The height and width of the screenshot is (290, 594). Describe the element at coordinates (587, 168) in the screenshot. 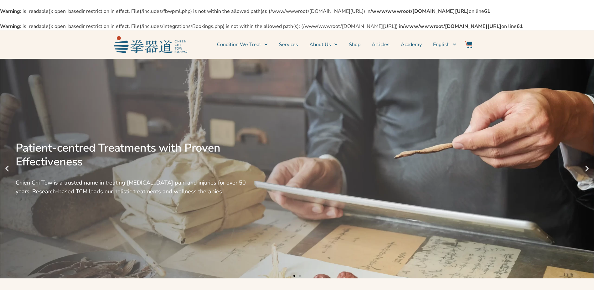

I see `div: Next slide` at that location.